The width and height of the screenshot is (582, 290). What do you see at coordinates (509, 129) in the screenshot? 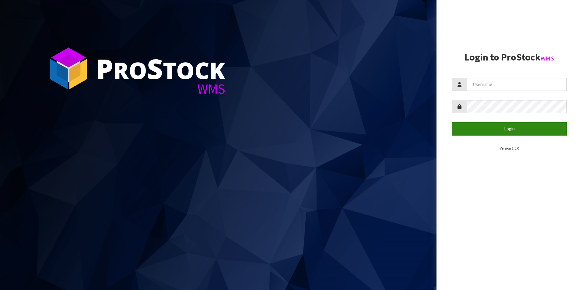
I see `button: Login` at bounding box center [509, 129].